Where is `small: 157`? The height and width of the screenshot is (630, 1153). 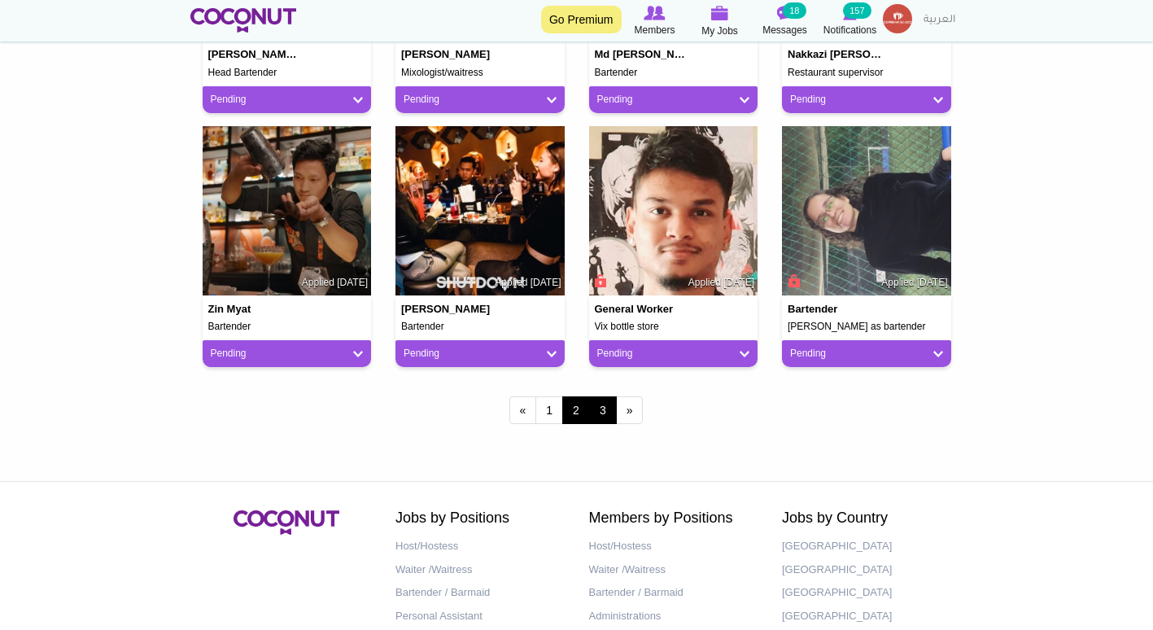 small: 157 is located at coordinates (857, 11).